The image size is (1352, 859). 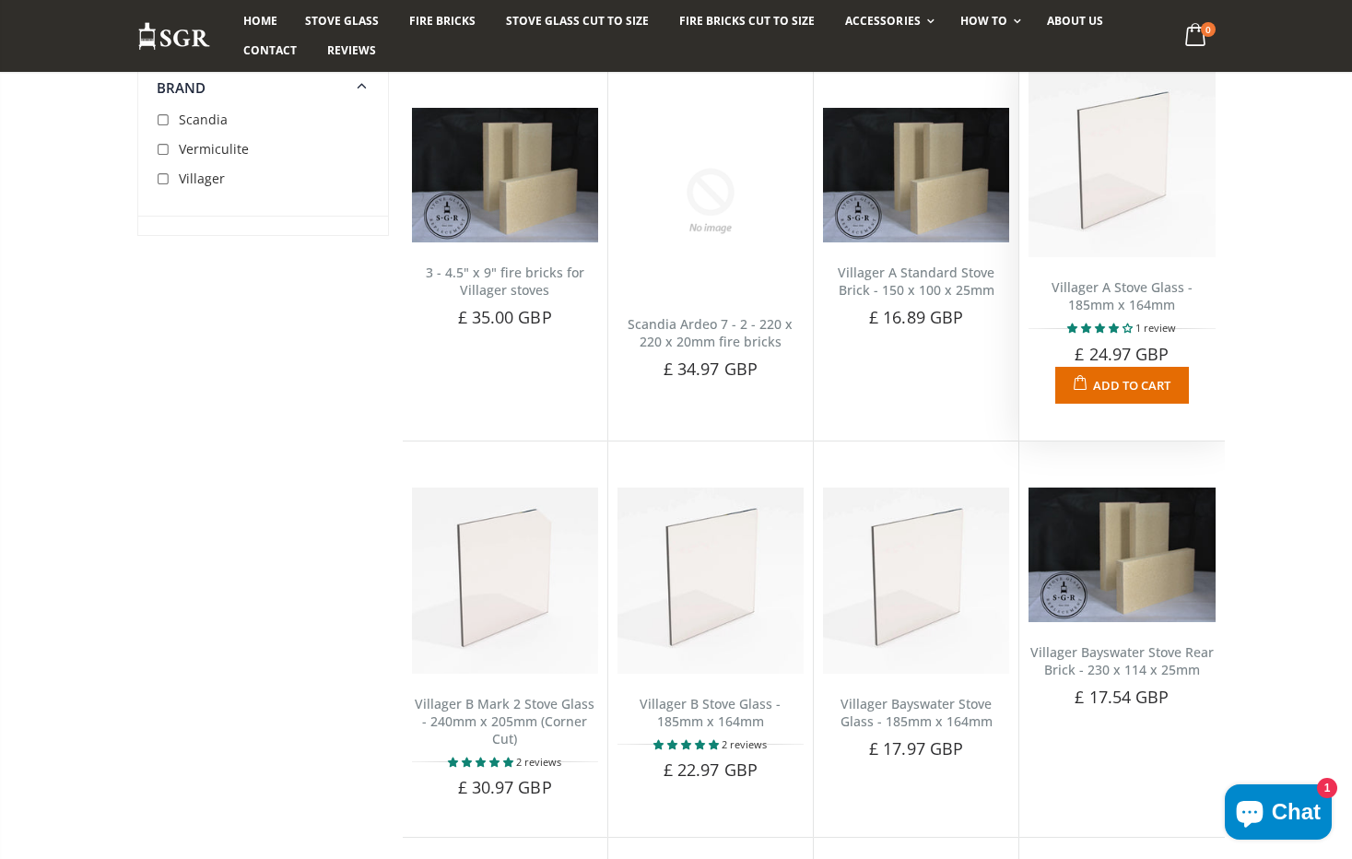 What do you see at coordinates (1074, 21) in the screenshot?
I see `a: About us` at bounding box center [1074, 21].